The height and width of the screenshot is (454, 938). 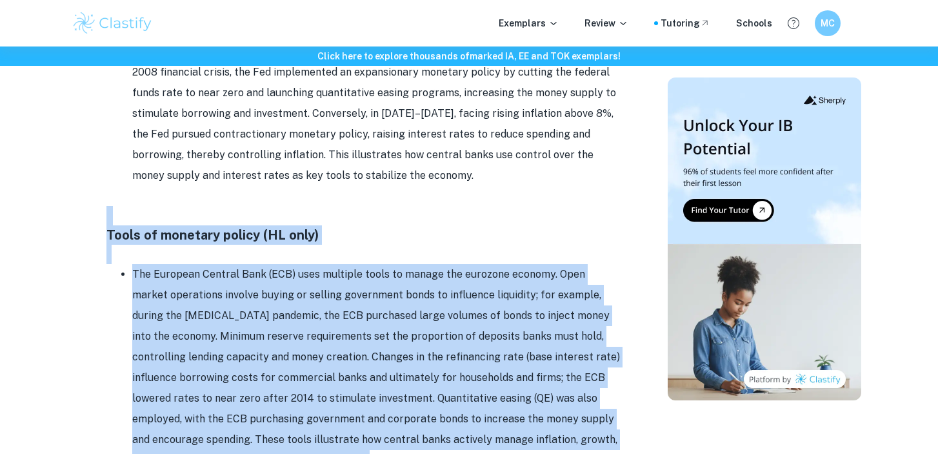 What do you see at coordinates (528, 23) in the screenshot?
I see `p: Exemplars` at bounding box center [528, 23].